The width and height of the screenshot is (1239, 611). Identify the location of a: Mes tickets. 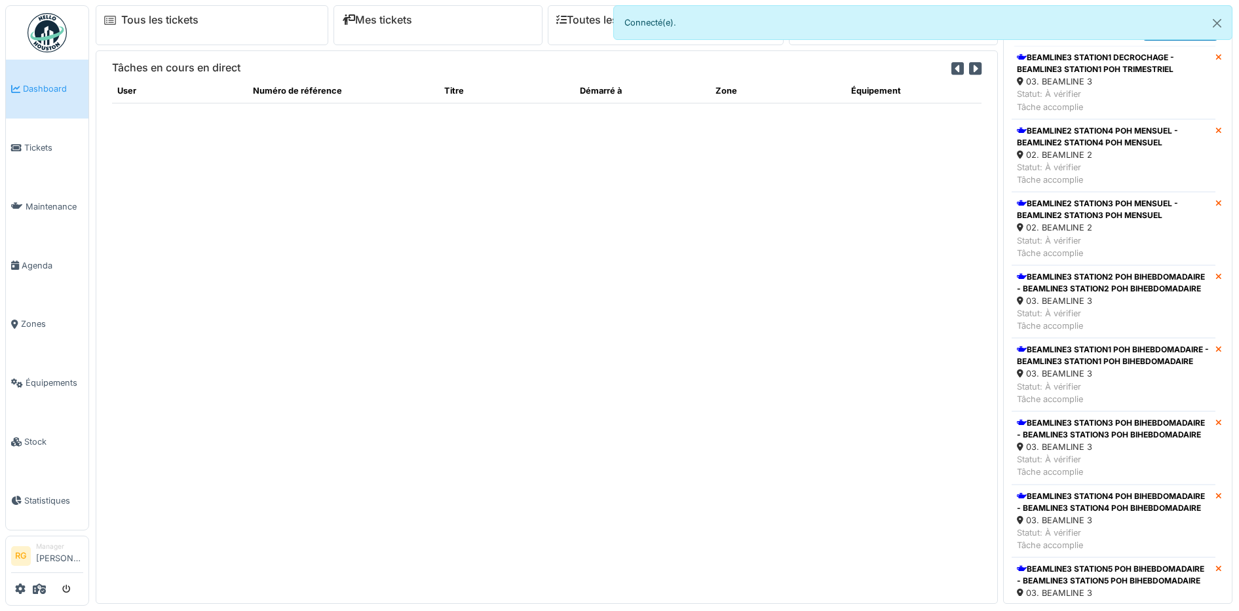
(377, 20).